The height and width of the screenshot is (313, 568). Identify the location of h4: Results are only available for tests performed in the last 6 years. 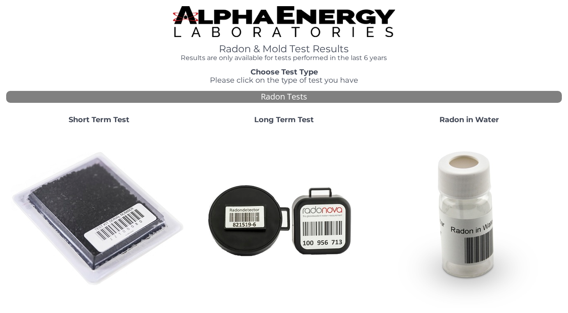
(284, 58).